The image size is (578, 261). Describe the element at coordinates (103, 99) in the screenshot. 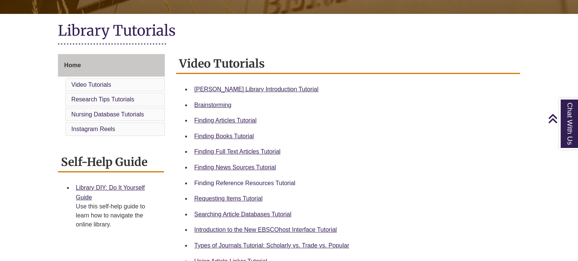

I see `a: Research Tips Tutorials` at that location.